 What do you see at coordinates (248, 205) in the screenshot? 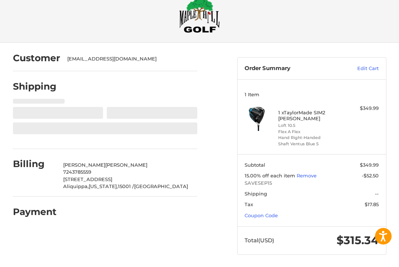
I see `span: Tax` at bounding box center [248, 205].